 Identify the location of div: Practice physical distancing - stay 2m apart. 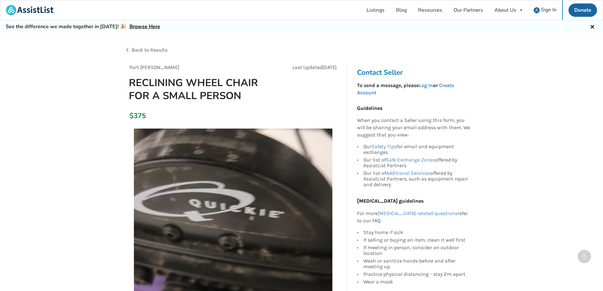
(417, 274).